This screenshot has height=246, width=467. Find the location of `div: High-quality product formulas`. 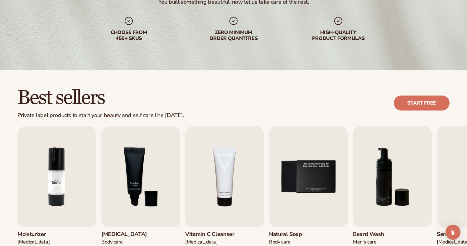

div: High-quality product formulas is located at coordinates (338, 36).